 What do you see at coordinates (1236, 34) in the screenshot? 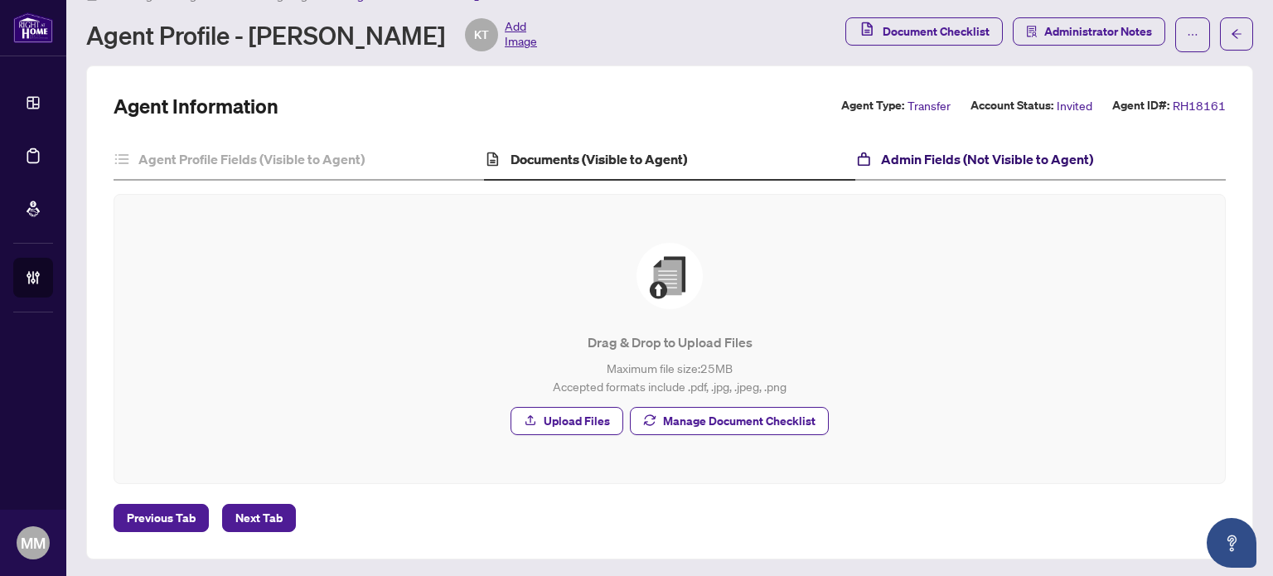
I see `span: arrow-left` at bounding box center [1236, 34].